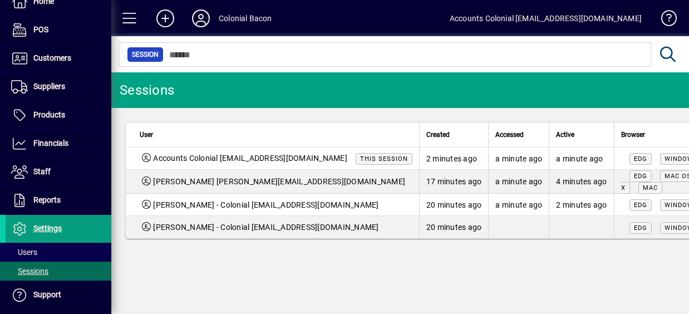  I want to click on span: Customers, so click(52, 58).